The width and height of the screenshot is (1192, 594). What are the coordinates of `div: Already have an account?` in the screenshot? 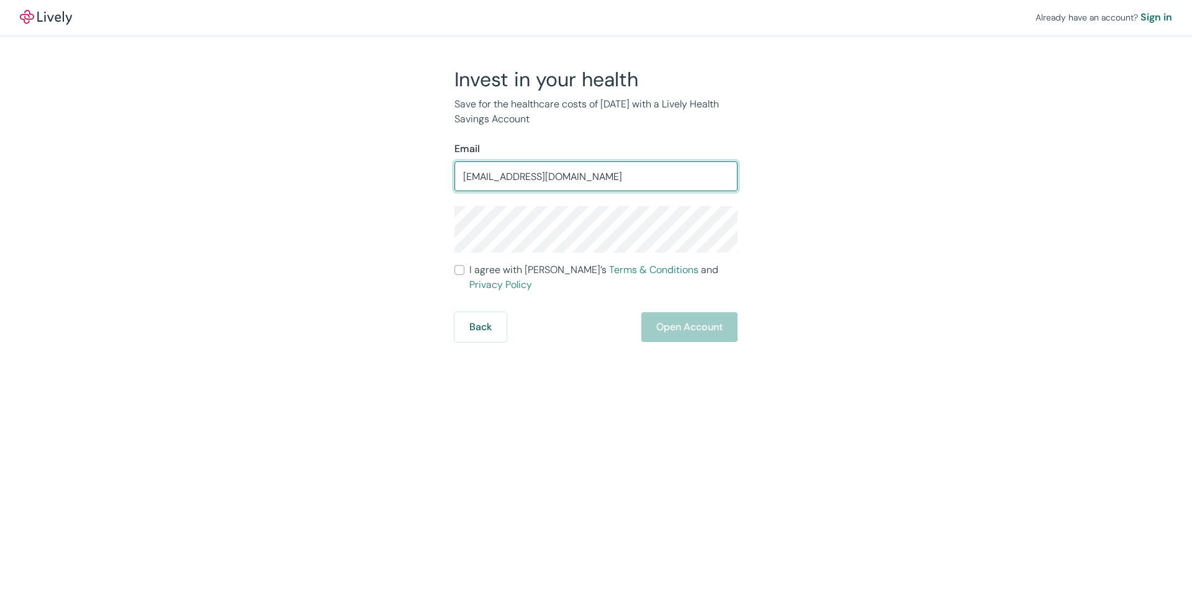 It's located at (1104, 17).